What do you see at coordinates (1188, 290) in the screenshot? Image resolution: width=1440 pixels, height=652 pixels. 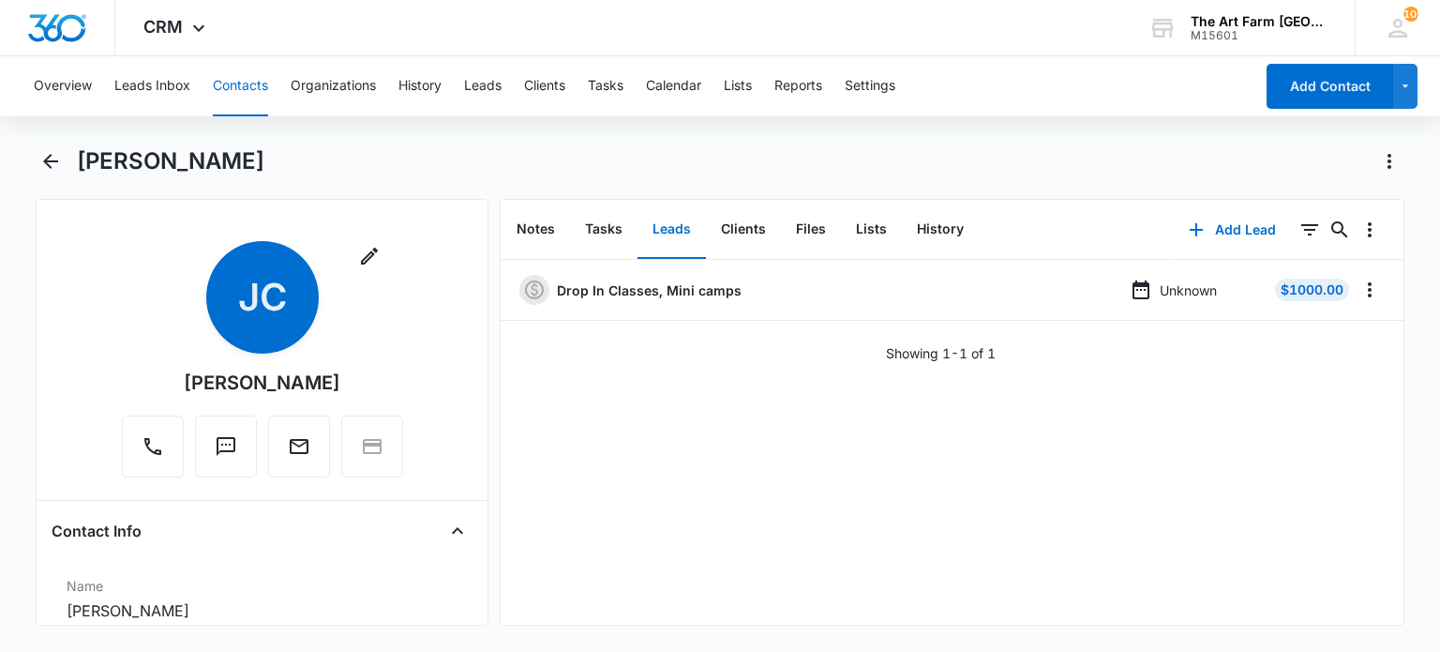 I see `p: Unknown` at bounding box center [1188, 290].